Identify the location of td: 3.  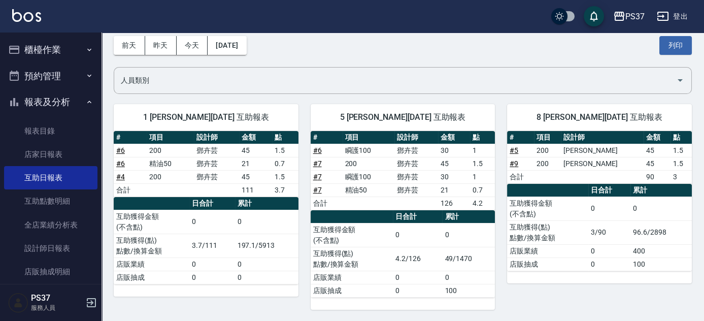
(681, 177).